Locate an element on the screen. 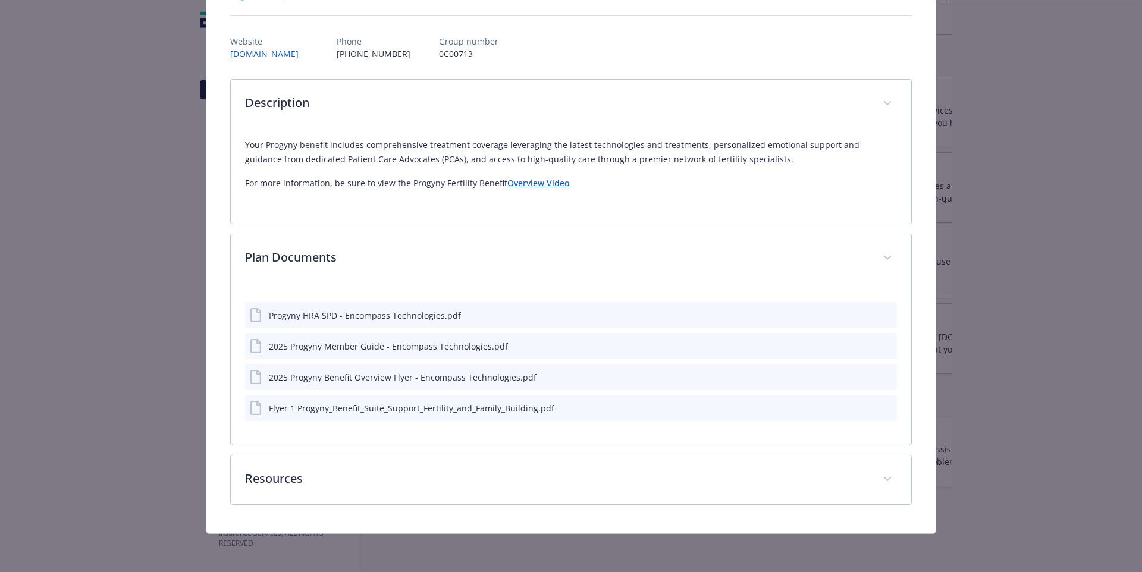 The image size is (1142, 572). div: 2025 Progyny Benefit Overview Flyer - Encompass Technologies.pdf is located at coordinates (403, 377).